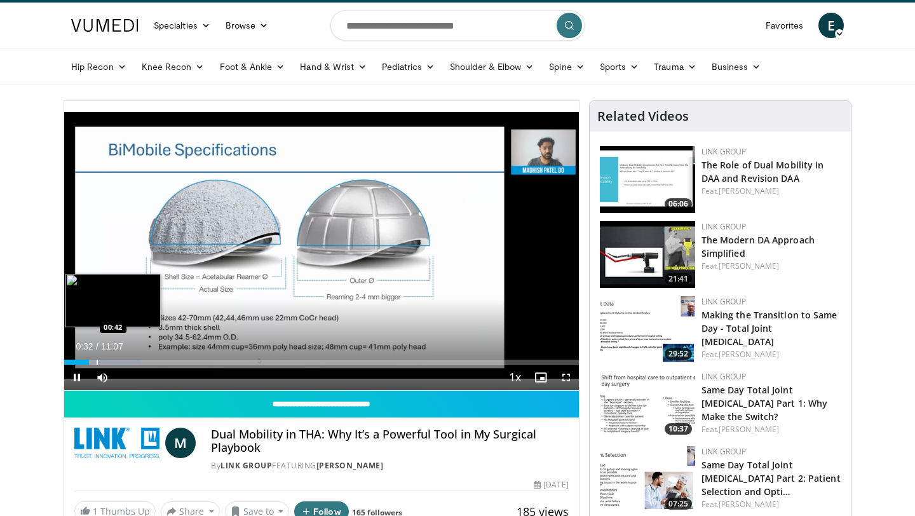  What do you see at coordinates (648, 179) in the screenshot?
I see `a: 06:06` at bounding box center [648, 179].